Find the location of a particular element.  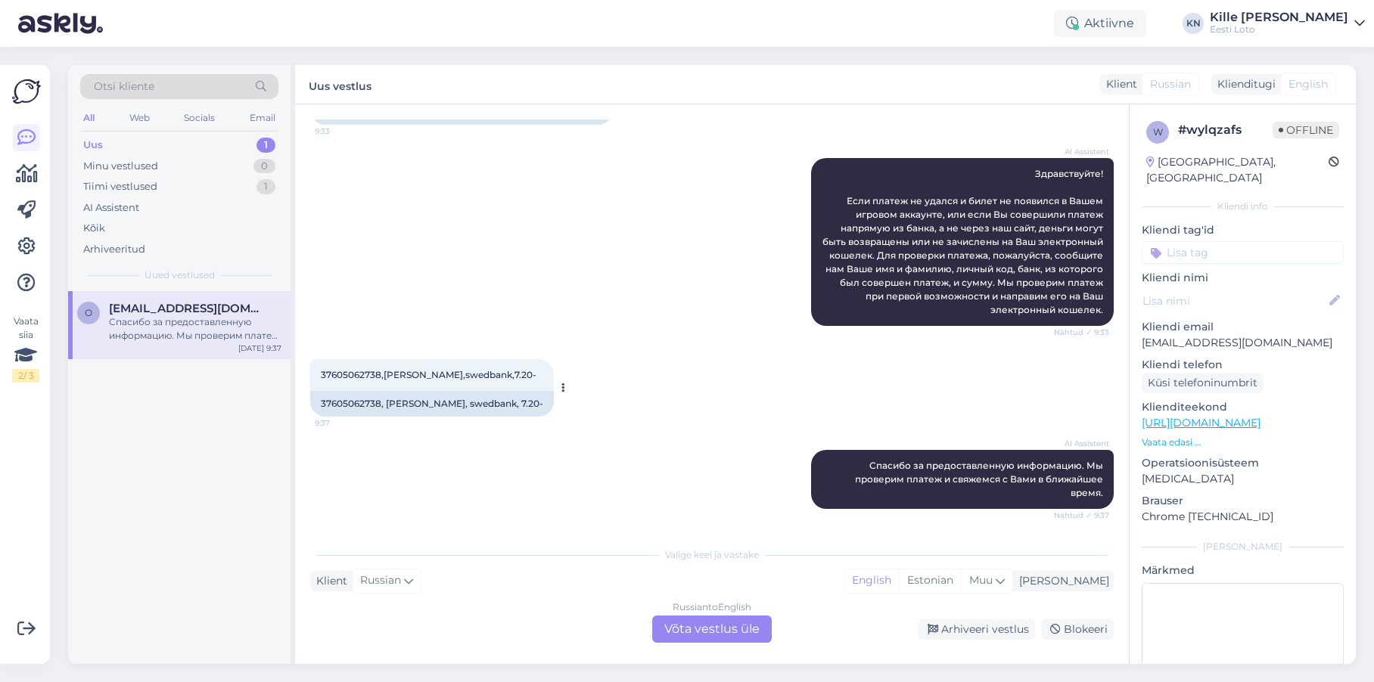

div: Kõik is located at coordinates (94, 228).